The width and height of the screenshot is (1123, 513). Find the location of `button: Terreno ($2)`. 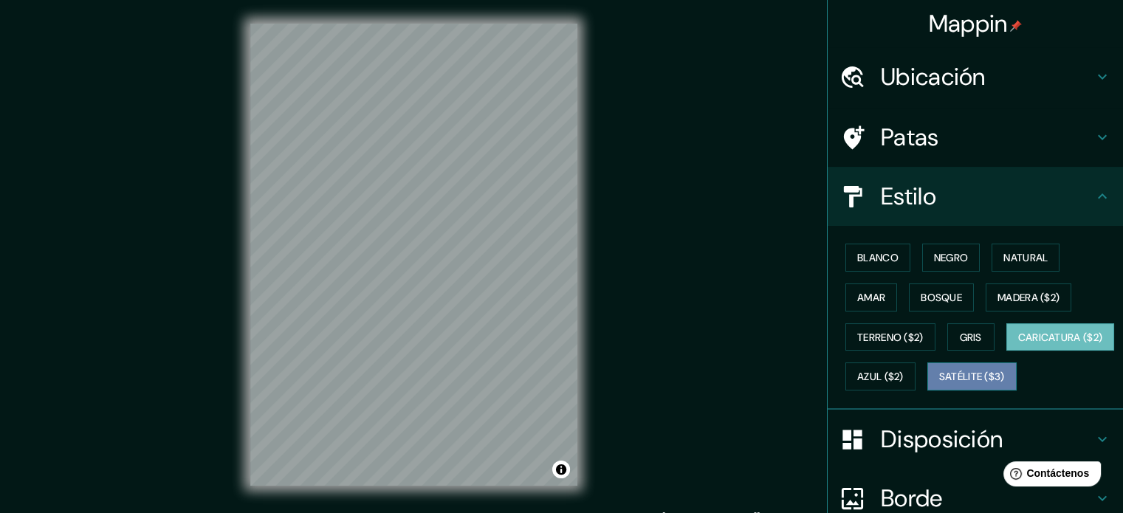

button: Terreno ($2) is located at coordinates (891, 338).